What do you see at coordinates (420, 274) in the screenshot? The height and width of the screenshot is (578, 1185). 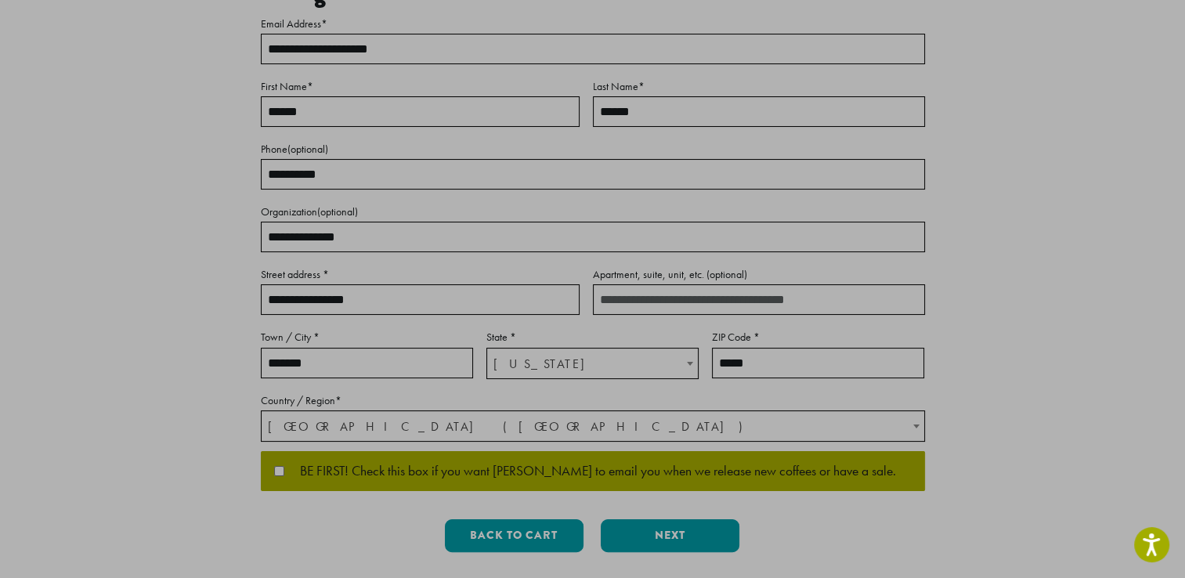 I see `label: Street address` at bounding box center [420, 274].